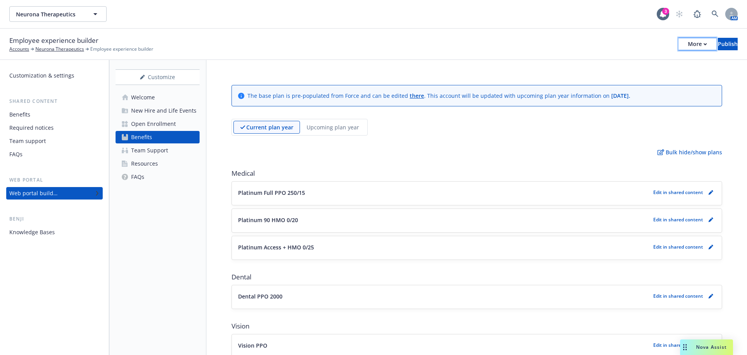 The image size is (747, 355). Describe the element at coordinates (42, 76) in the screenshot. I see `div: Customization & settings` at that location.